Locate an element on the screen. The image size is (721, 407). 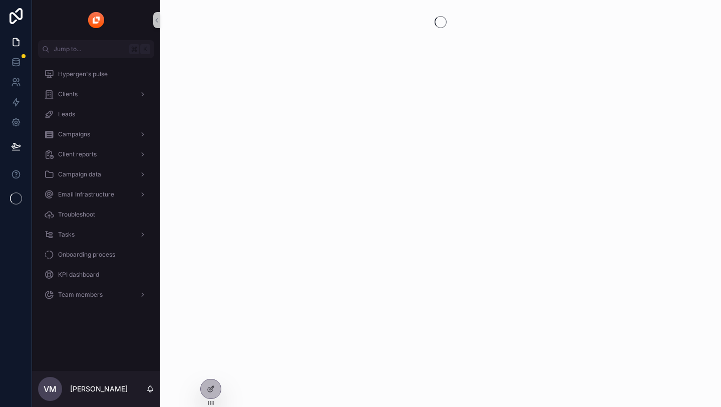
span: Troubleshoot is located at coordinates (77, 214).